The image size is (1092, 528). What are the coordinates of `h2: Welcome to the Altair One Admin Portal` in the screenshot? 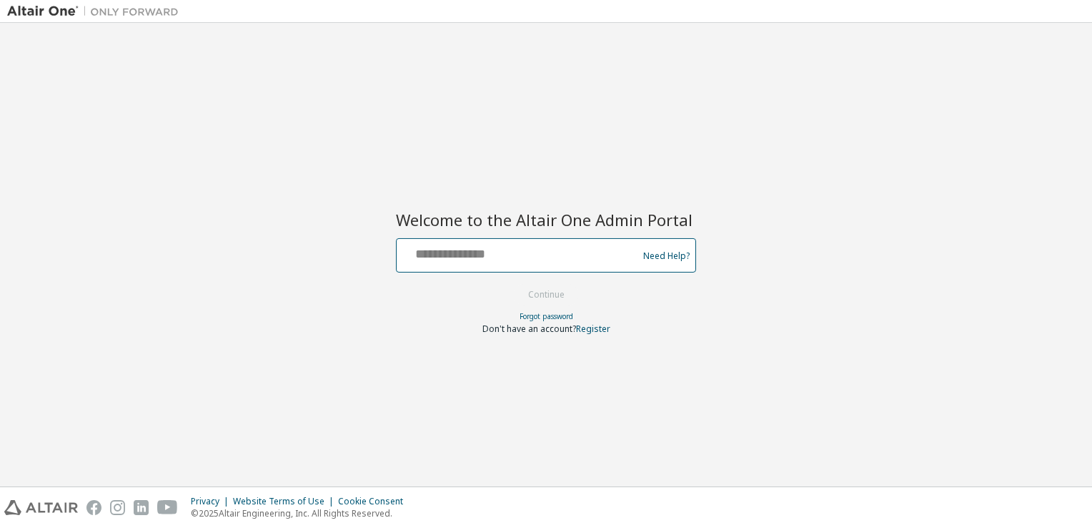 It's located at (546, 219).